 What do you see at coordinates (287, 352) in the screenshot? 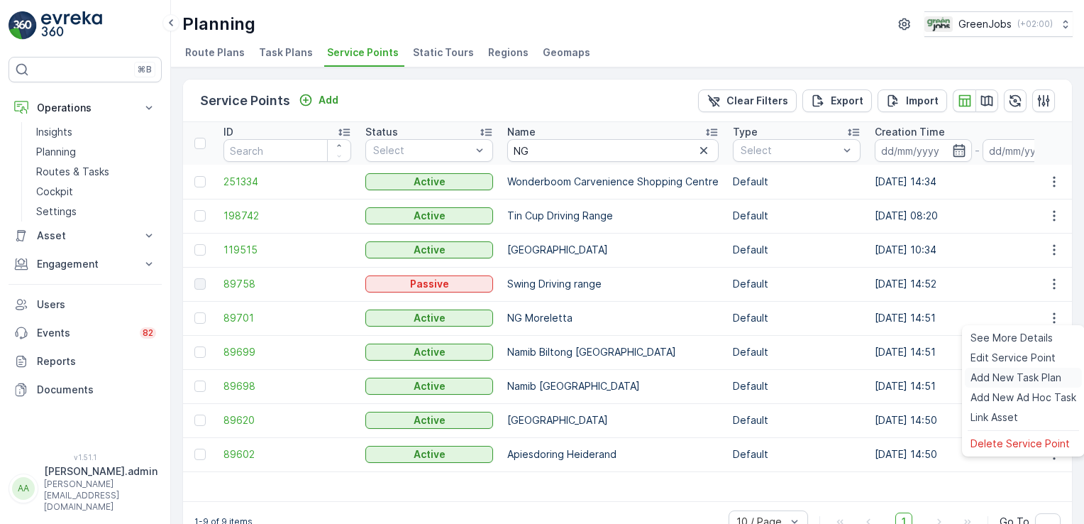
I see `a: 89699` at bounding box center [287, 352].